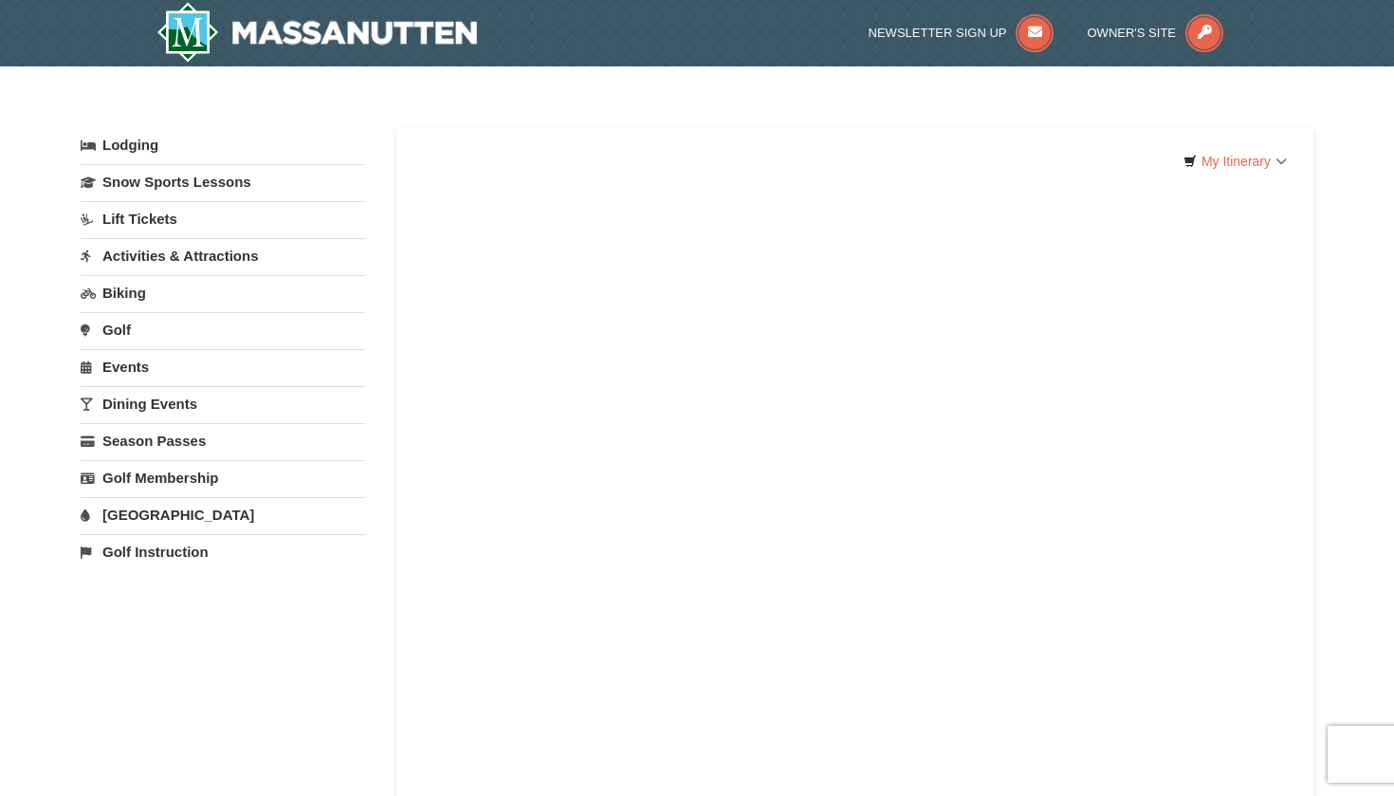  I want to click on a: Season Passes, so click(223, 440).